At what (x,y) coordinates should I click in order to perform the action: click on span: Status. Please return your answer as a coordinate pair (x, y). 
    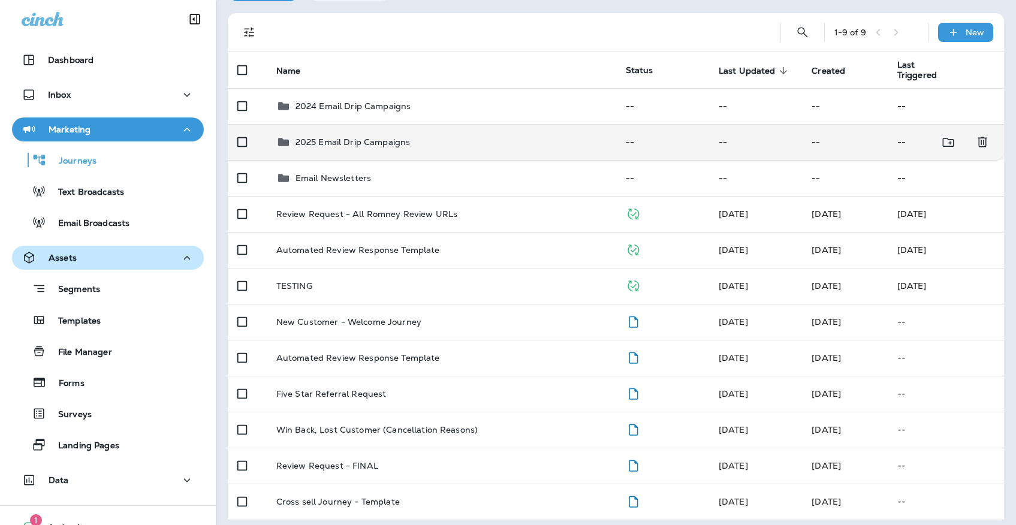
    Looking at the image, I should click on (640, 70).